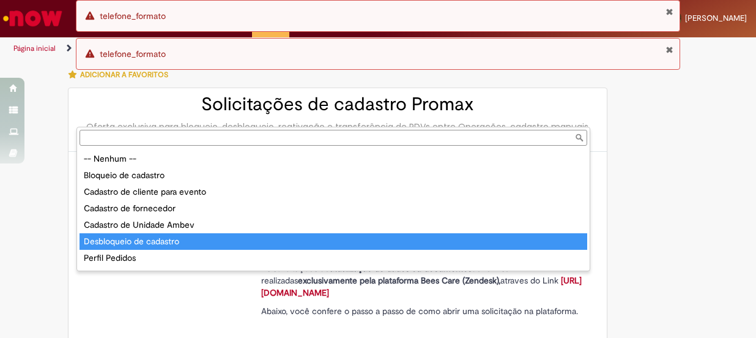  I want to click on div: Cadastro de Unidade Ambev, so click(333, 224).